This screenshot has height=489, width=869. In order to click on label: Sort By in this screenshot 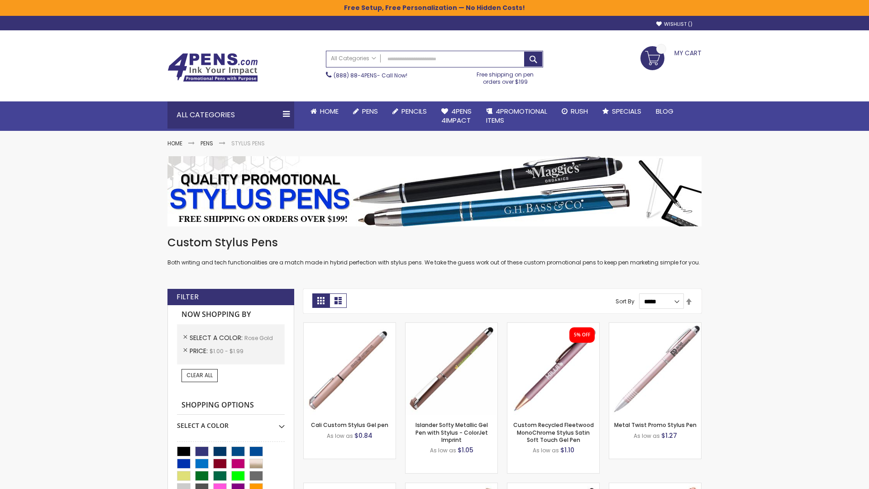, I will do `click(625, 301)`.